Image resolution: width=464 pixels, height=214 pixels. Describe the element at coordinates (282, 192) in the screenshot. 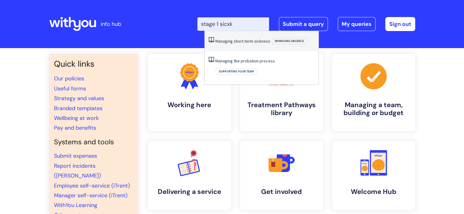

I see `h4: Get involved` at that location.